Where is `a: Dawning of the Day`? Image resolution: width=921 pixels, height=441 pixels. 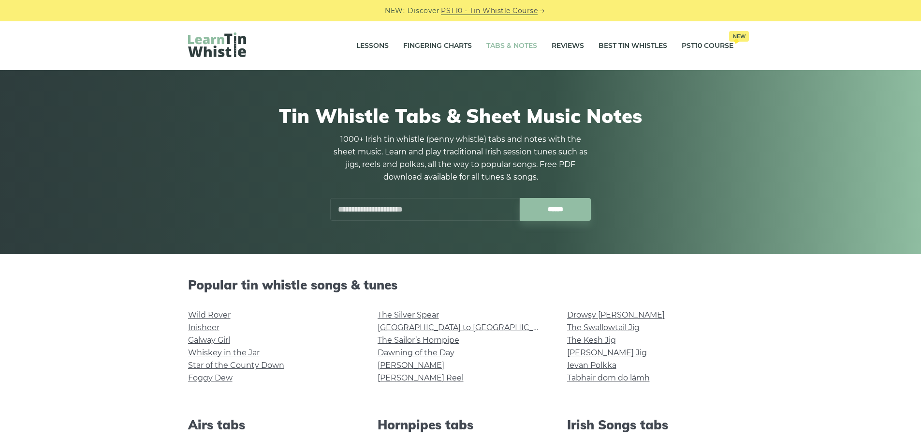
a: Dawning of the Day is located at coordinates (416, 352).